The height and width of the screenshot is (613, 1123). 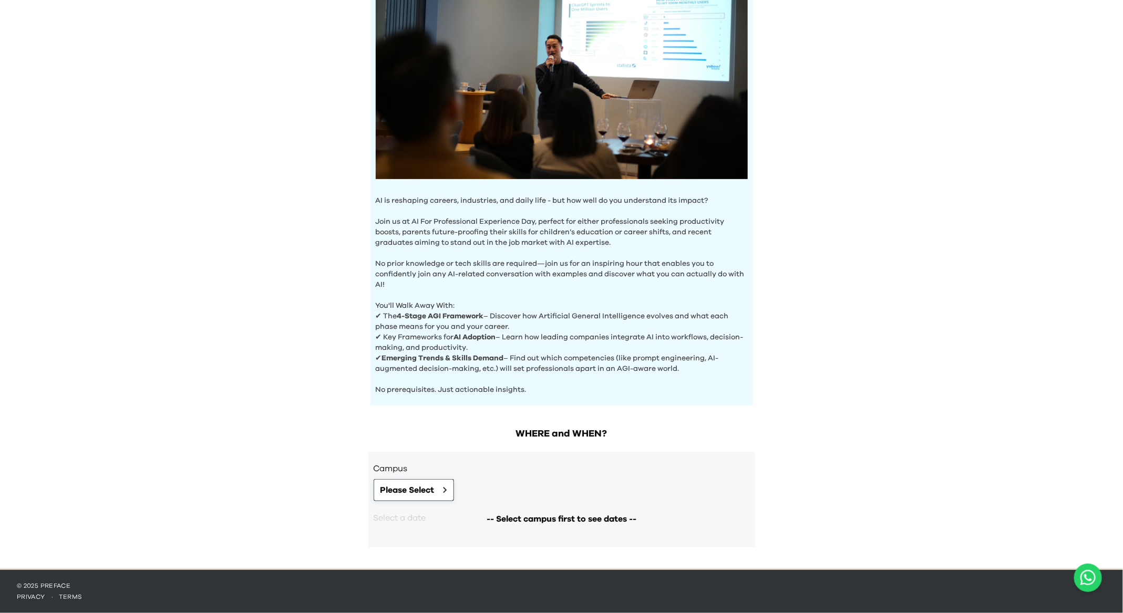 I want to click on h2: WHERE and WHEN?, so click(x=562, y=434).